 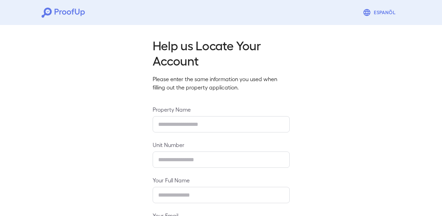 I want to click on label: Your Full Name, so click(x=221, y=180).